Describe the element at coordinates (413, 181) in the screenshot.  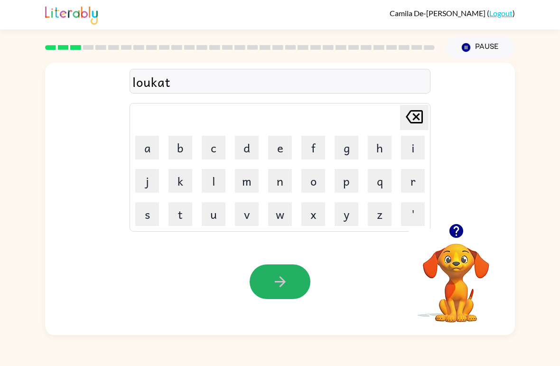
I see `button: r` at that location.